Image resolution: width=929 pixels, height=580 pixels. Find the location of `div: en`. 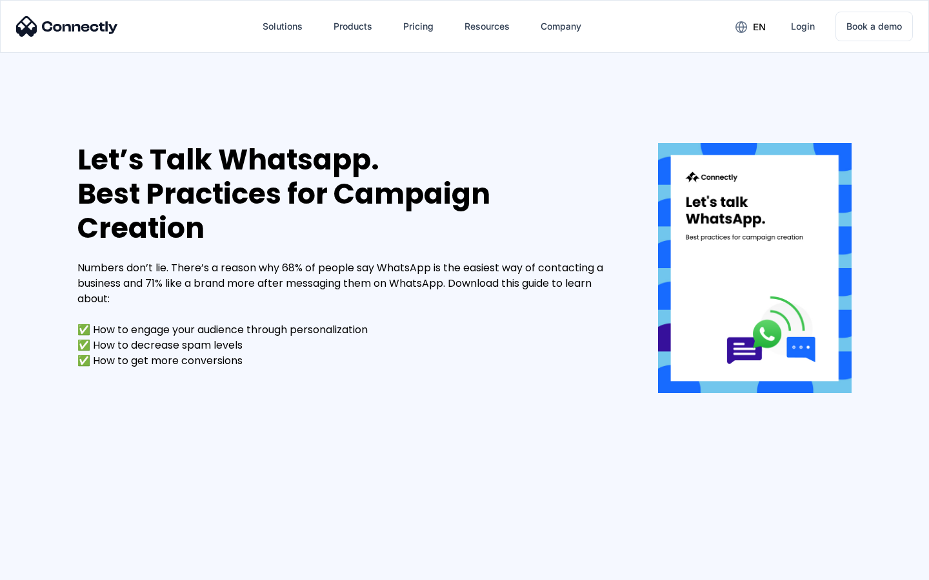

div: en is located at coordinates (759, 27).